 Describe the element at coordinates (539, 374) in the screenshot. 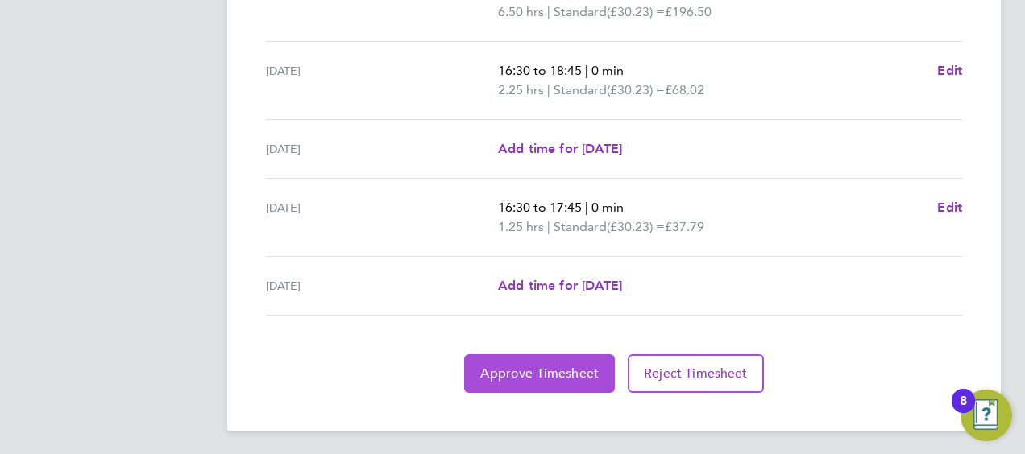

I see `span: Approve Timesheet` at that location.